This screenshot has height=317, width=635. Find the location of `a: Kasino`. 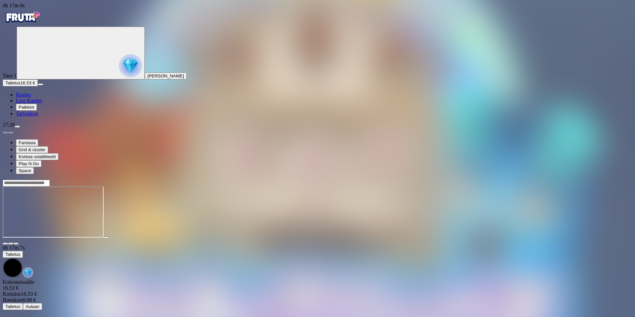

a: Kasino is located at coordinates (23, 94).